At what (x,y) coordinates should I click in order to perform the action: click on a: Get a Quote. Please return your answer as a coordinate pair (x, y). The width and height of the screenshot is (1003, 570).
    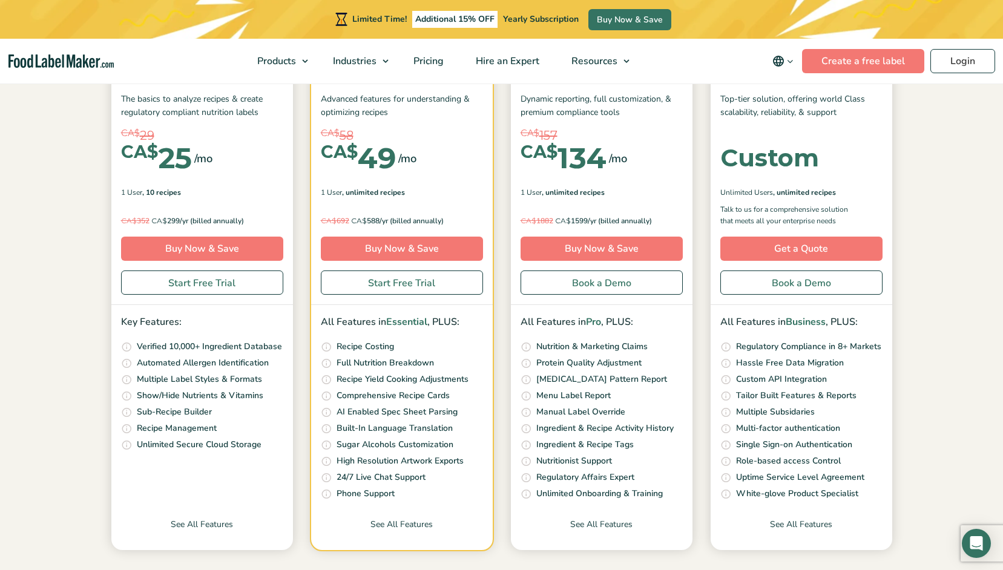
    Looking at the image, I should click on (801, 249).